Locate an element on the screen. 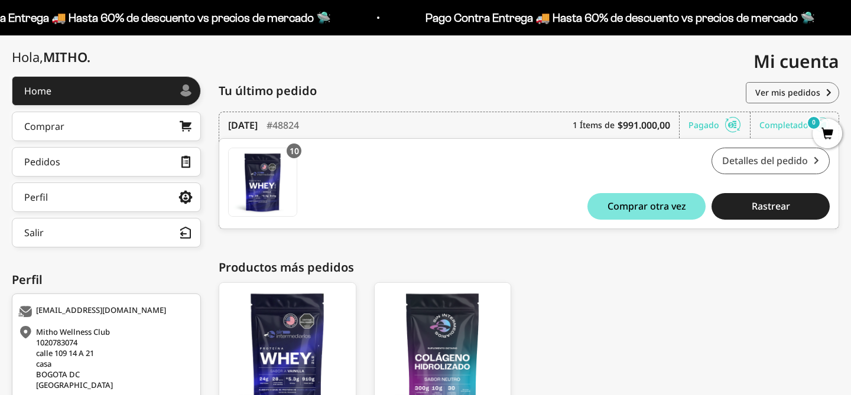 The width and height of the screenshot is (851, 395). span: Mi cuenta is located at coordinates (796, 61).